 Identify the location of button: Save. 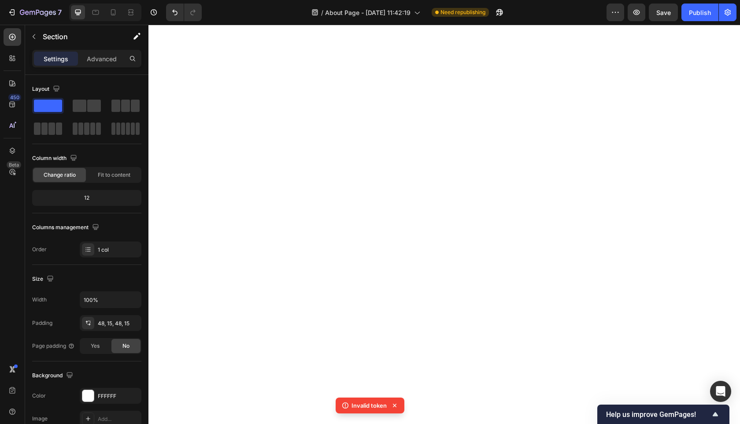
(663, 12).